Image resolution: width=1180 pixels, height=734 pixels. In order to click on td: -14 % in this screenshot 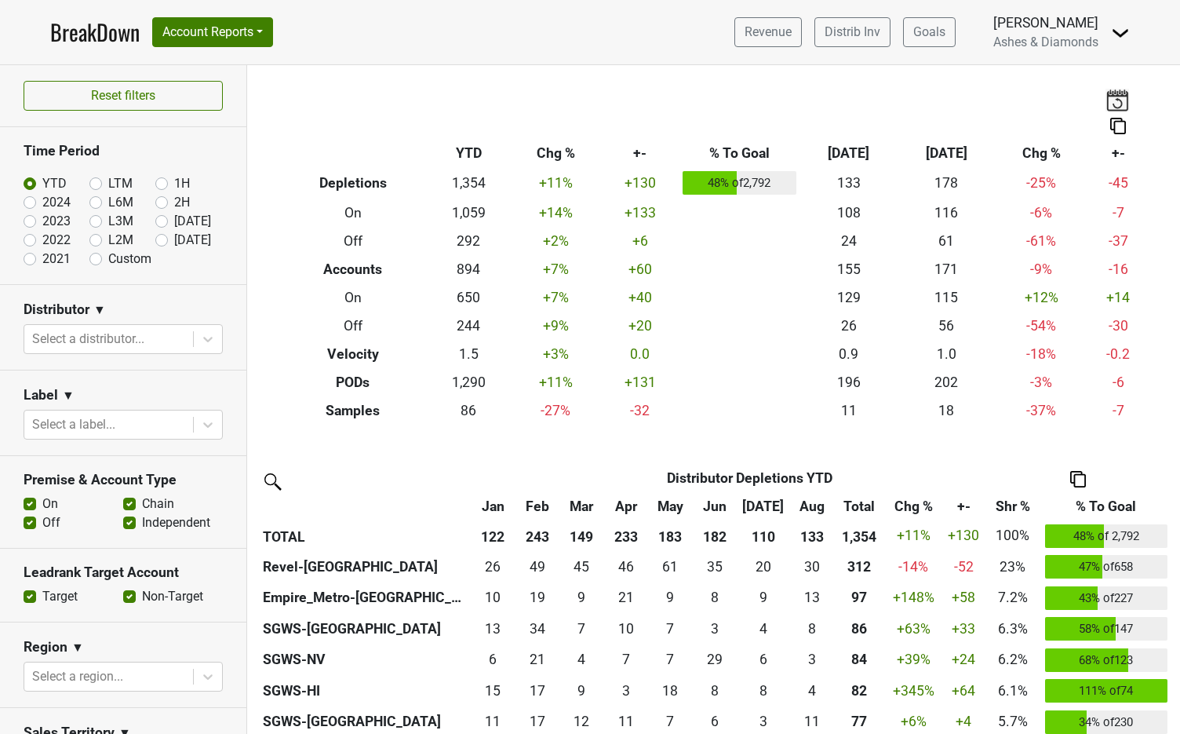, I will do `click(913, 567)`.